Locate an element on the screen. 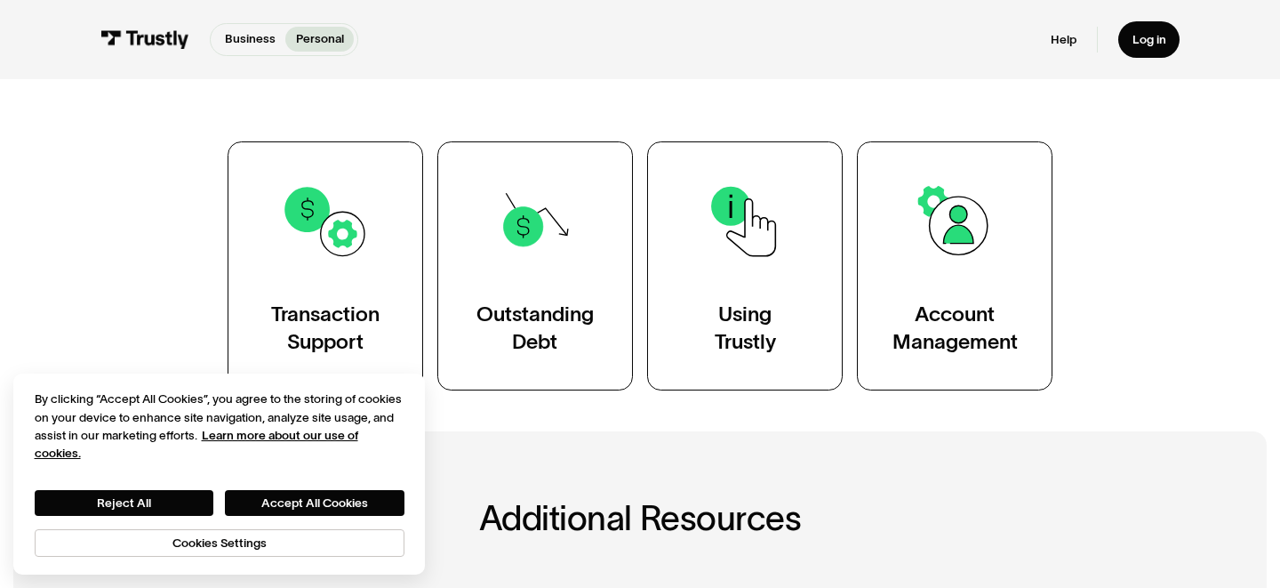 The height and width of the screenshot is (588, 1280). a: UsingTrustly is located at coordinates (745, 266).